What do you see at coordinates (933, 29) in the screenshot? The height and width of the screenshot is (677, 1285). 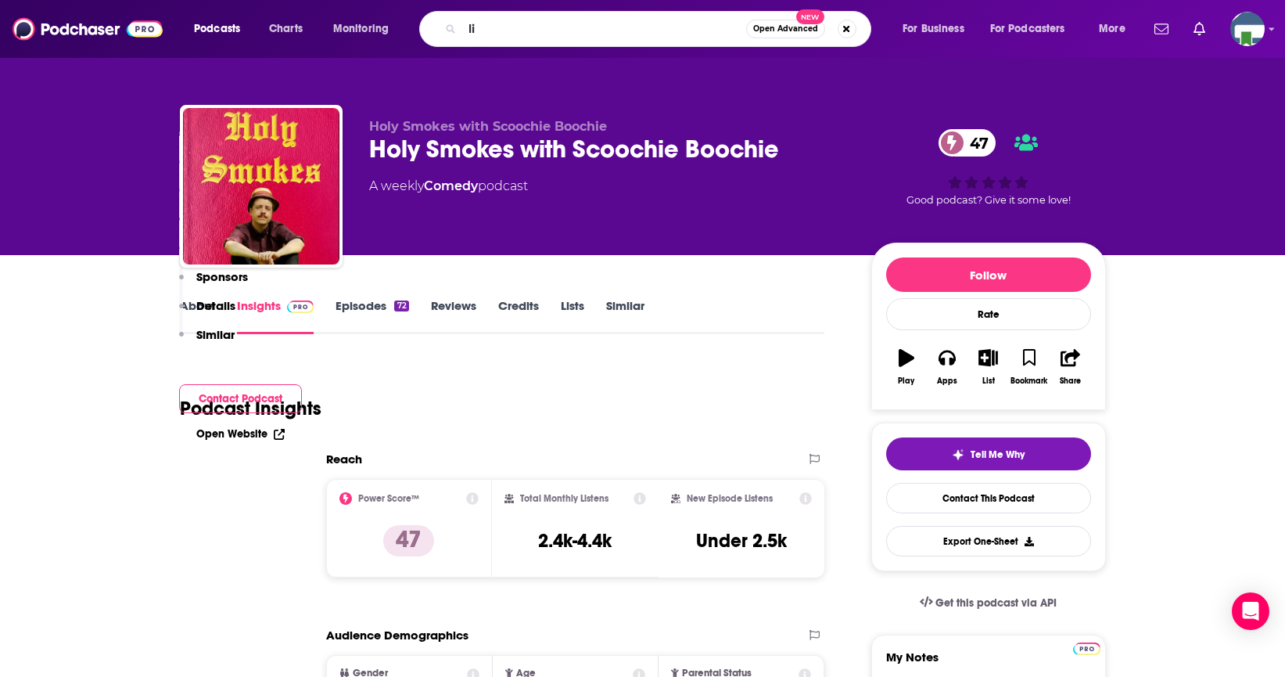 I see `span: For Business` at bounding box center [933, 29].